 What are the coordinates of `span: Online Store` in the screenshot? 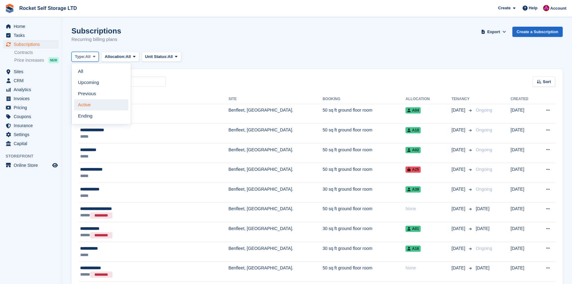 It's located at (32, 166).